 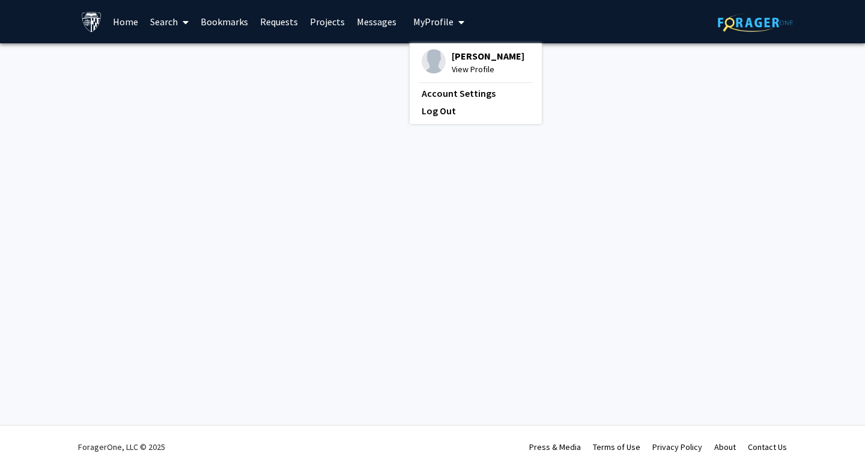 What do you see at coordinates (434, 61) in the screenshot?
I see `img: Profile Picture` at bounding box center [434, 61].